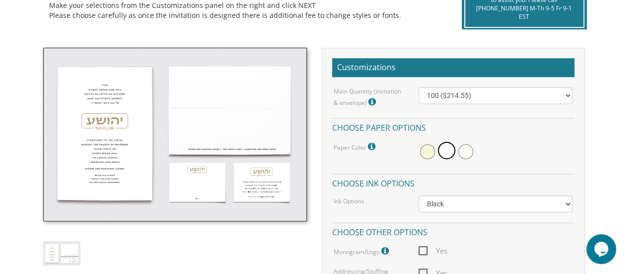 The image size is (628, 274). What do you see at coordinates (244, 10) in the screenshot?
I see `div: Make your selections from the Customizations panel on the right and click NEXT Please choose care...` at bounding box center [244, 10].